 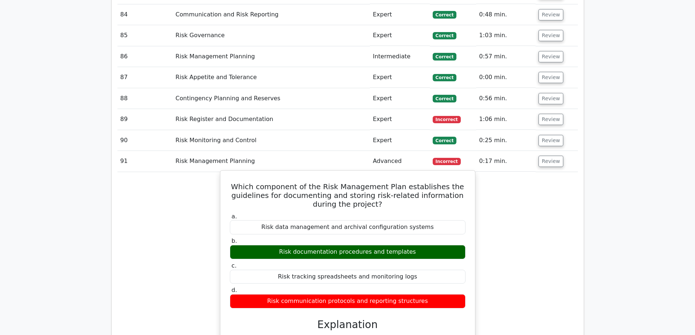 What do you see at coordinates (271, 119) in the screenshot?
I see `td: Risk Register and Documentation` at bounding box center [271, 119].